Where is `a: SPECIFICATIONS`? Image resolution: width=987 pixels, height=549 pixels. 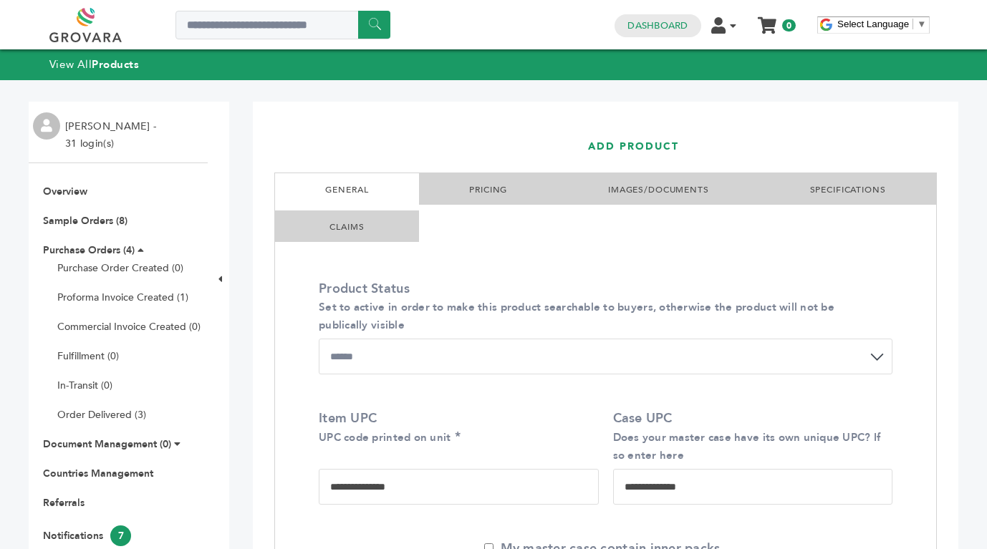 a: SPECIFICATIONS is located at coordinates (848, 190).